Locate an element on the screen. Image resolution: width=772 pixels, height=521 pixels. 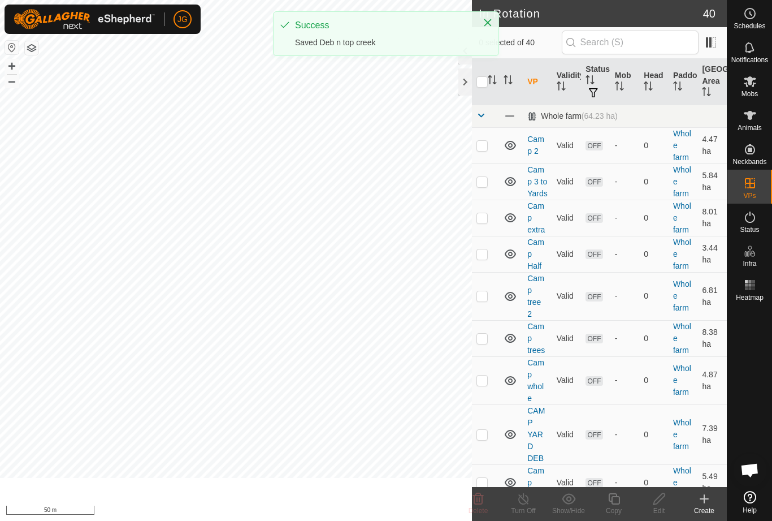
span: Neckbands is located at coordinates (750, 162).